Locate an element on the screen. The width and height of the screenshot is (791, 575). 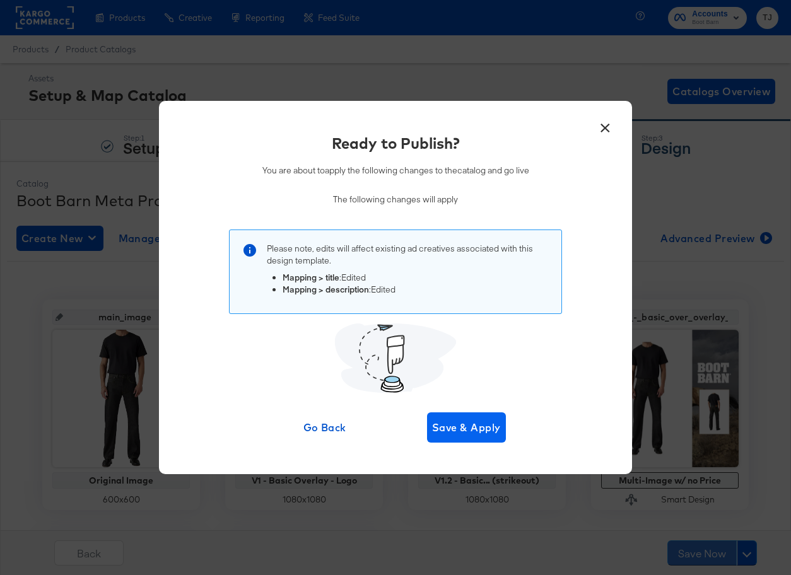
strong: Mapping > title is located at coordinates (311, 278).